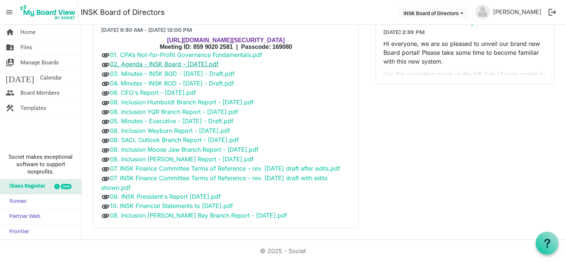 The height and width of the screenshot is (262, 566). Describe the element at coordinates (48, 12) in the screenshot. I see `img: My Board View Logo` at that location.